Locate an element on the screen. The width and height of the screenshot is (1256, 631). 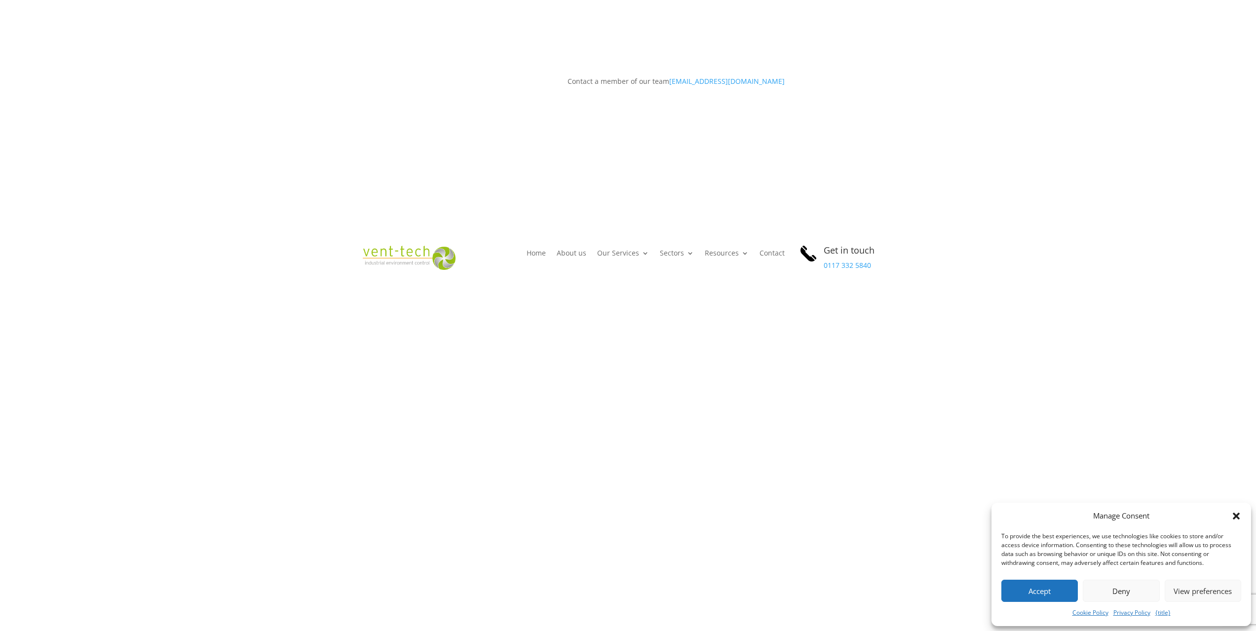
button: Deny is located at coordinates (1121, 591).